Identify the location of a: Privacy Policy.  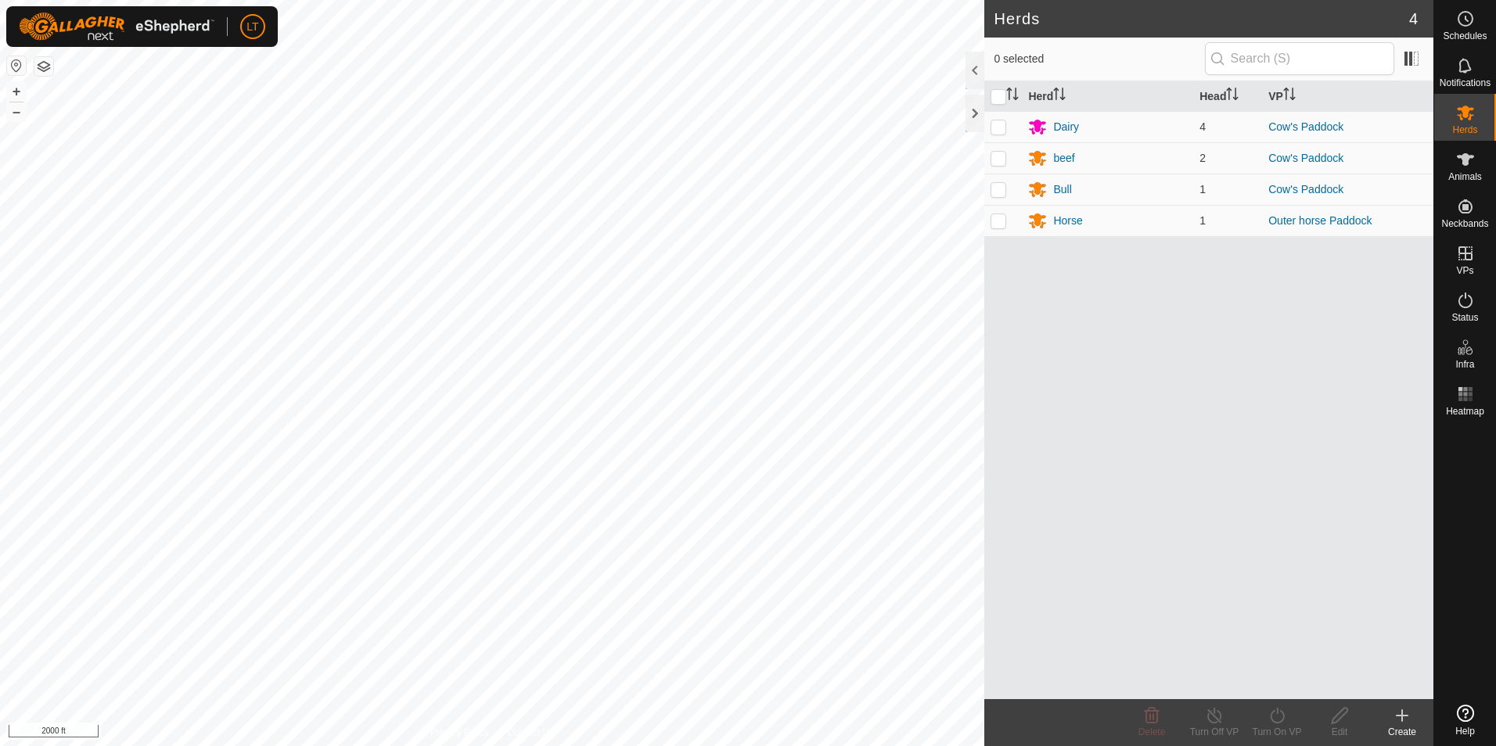
(459, 733).